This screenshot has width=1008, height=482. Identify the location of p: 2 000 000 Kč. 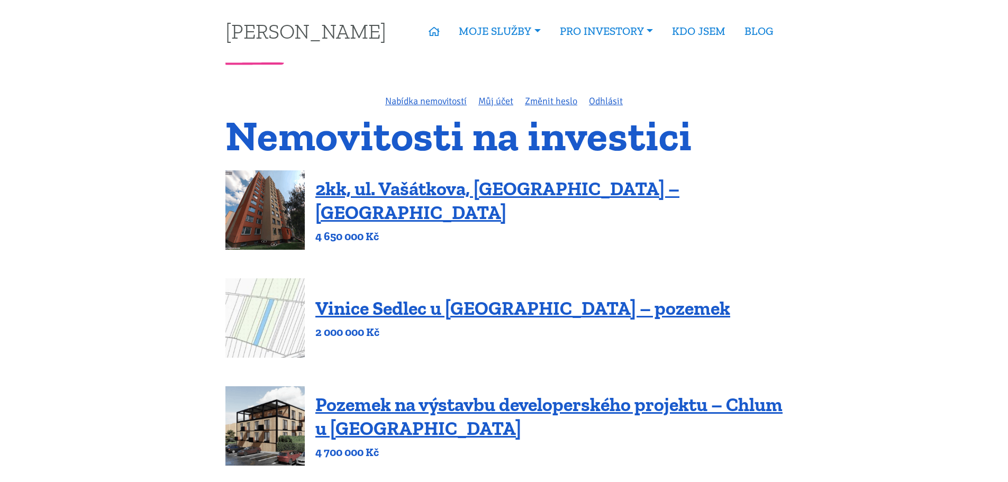
(523, 332).